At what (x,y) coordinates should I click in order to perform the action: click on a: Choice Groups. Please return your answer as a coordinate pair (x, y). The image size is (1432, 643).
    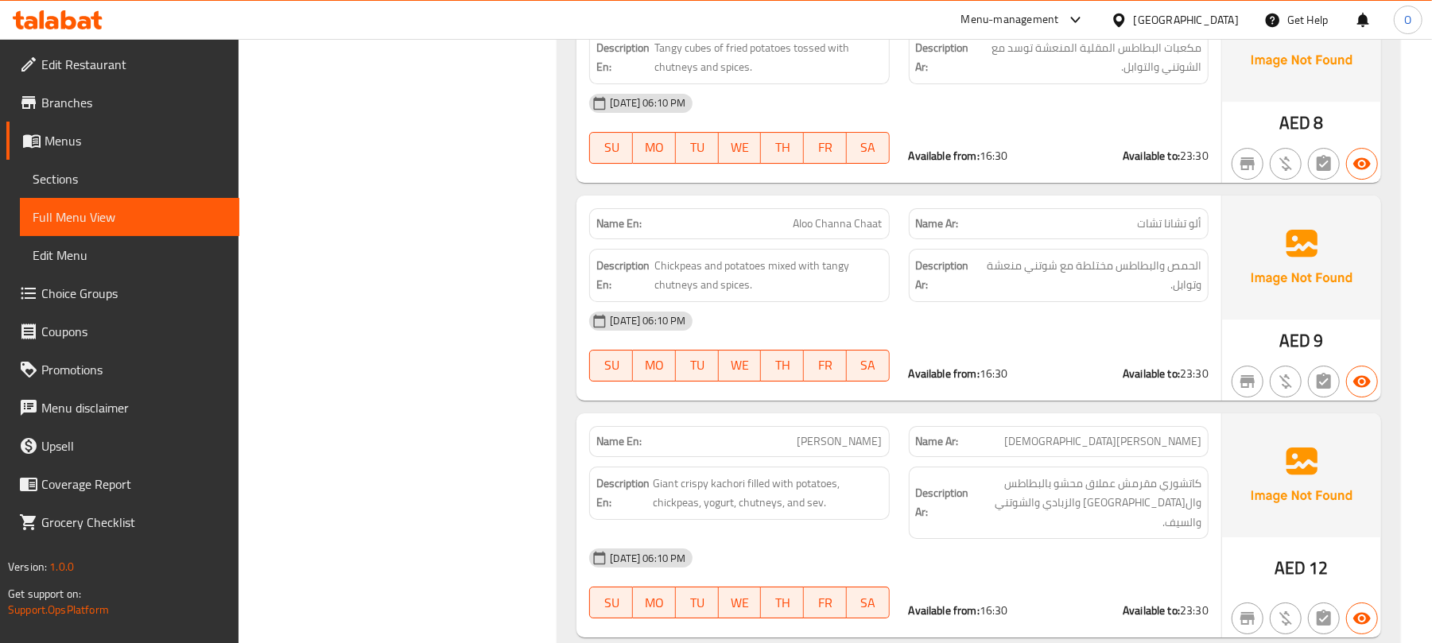
    Looking at the image, I should click on (122, 293).